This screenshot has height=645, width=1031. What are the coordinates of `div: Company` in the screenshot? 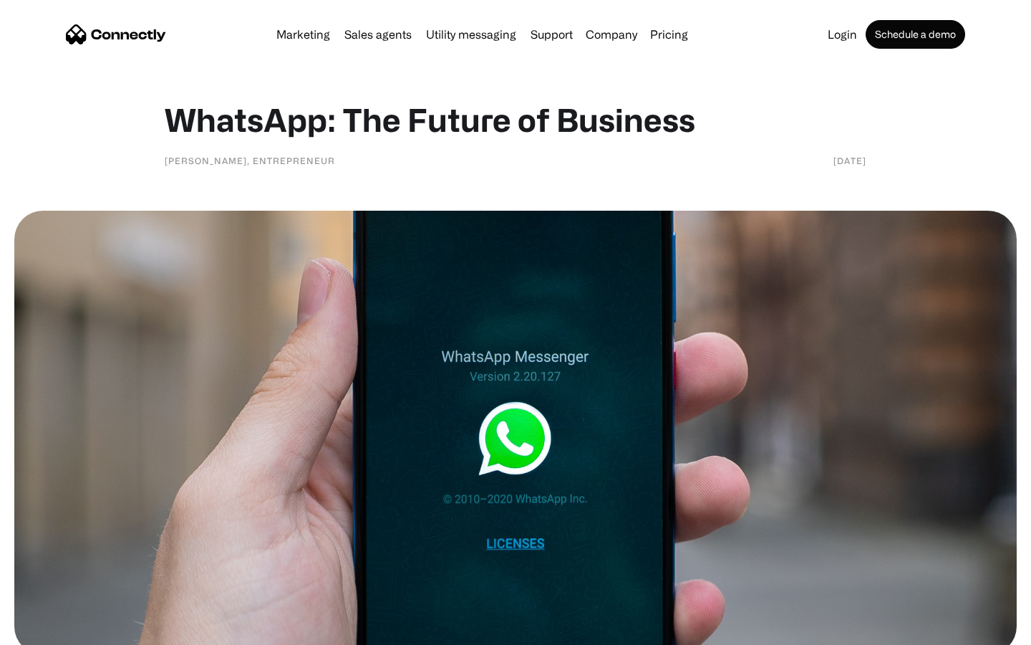 It's located at (612, 34).